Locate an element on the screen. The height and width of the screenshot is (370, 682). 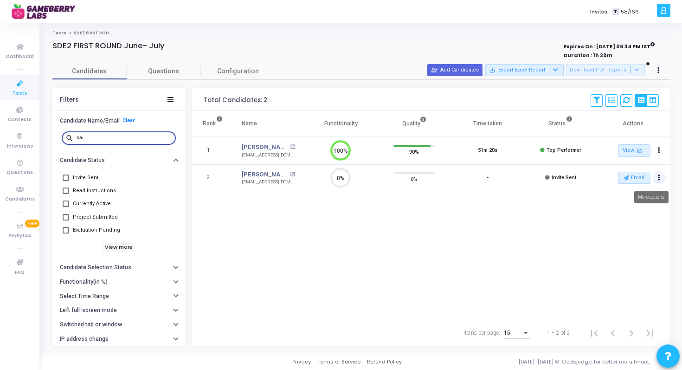
button: Next page is located at coordinates (631, 332).